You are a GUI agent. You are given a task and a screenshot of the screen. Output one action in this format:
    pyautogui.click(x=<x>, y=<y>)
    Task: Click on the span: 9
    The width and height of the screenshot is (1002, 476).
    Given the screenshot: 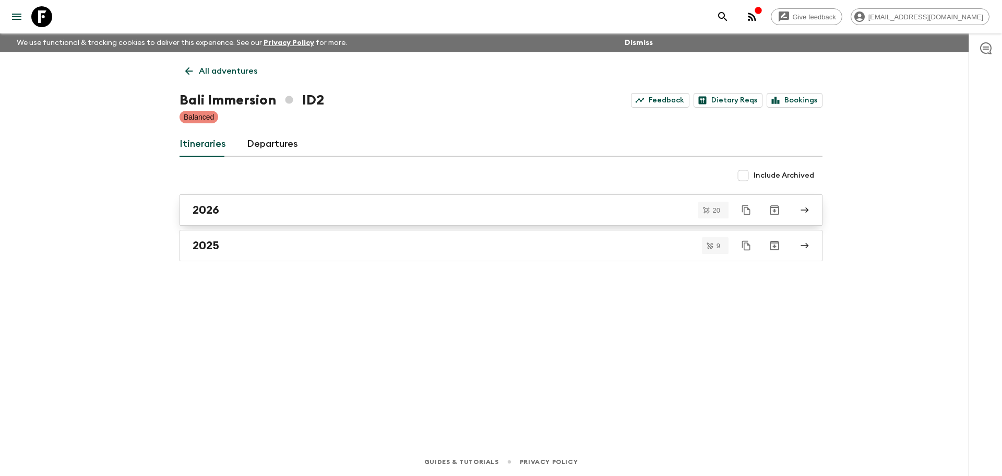 What is the action you would take?
    pyautogui.click(x=718, y=245)
    